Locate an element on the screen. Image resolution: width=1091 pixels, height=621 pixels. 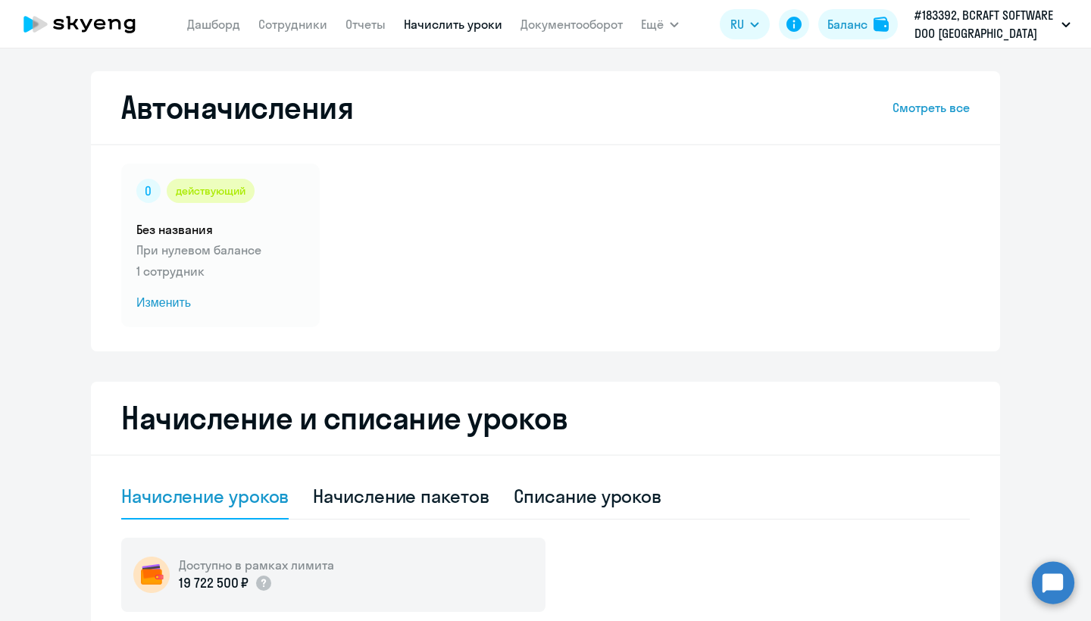
img: balance is located at coordinates (881, 24).